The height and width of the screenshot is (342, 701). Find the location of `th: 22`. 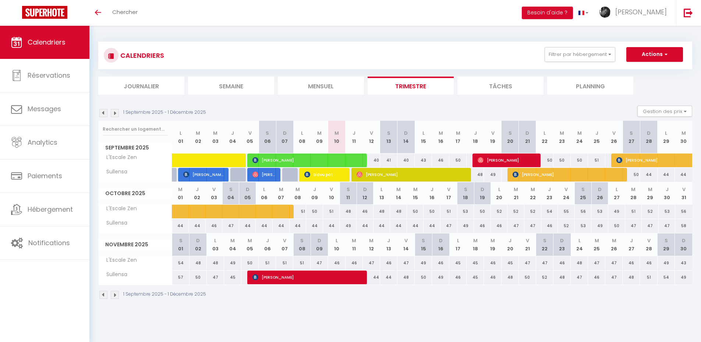

th: 22 is located at coordinates (544, 244).